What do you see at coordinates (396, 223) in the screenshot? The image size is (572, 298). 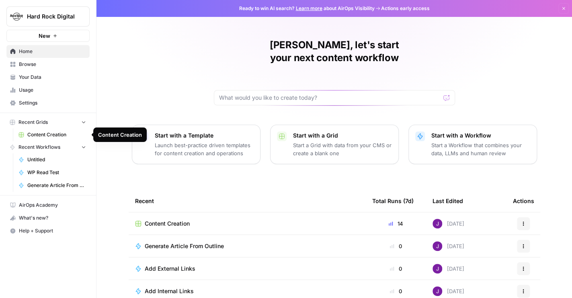 I see `div: 14` at bounding box center [396, 223].